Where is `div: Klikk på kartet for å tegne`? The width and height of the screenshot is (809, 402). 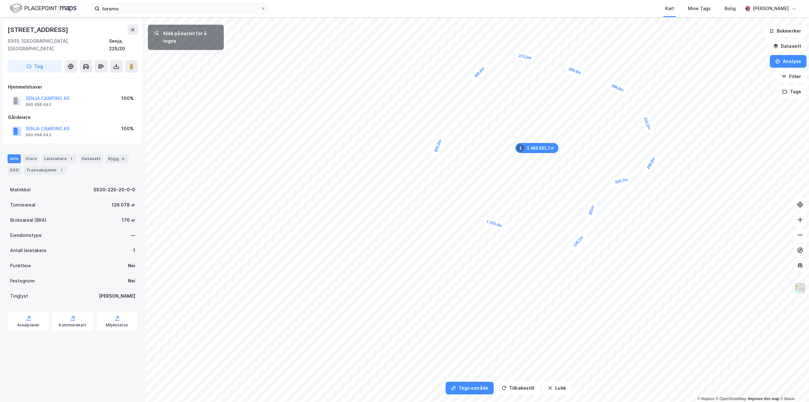 div: Klikk på kartet for å tegne is located at coordinates (191, 37).